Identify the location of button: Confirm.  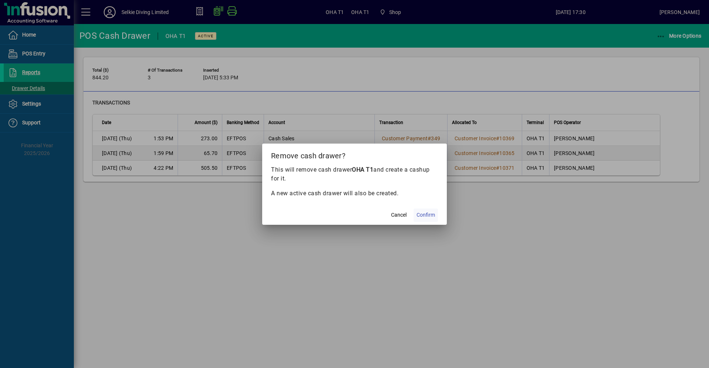
(426, 215).